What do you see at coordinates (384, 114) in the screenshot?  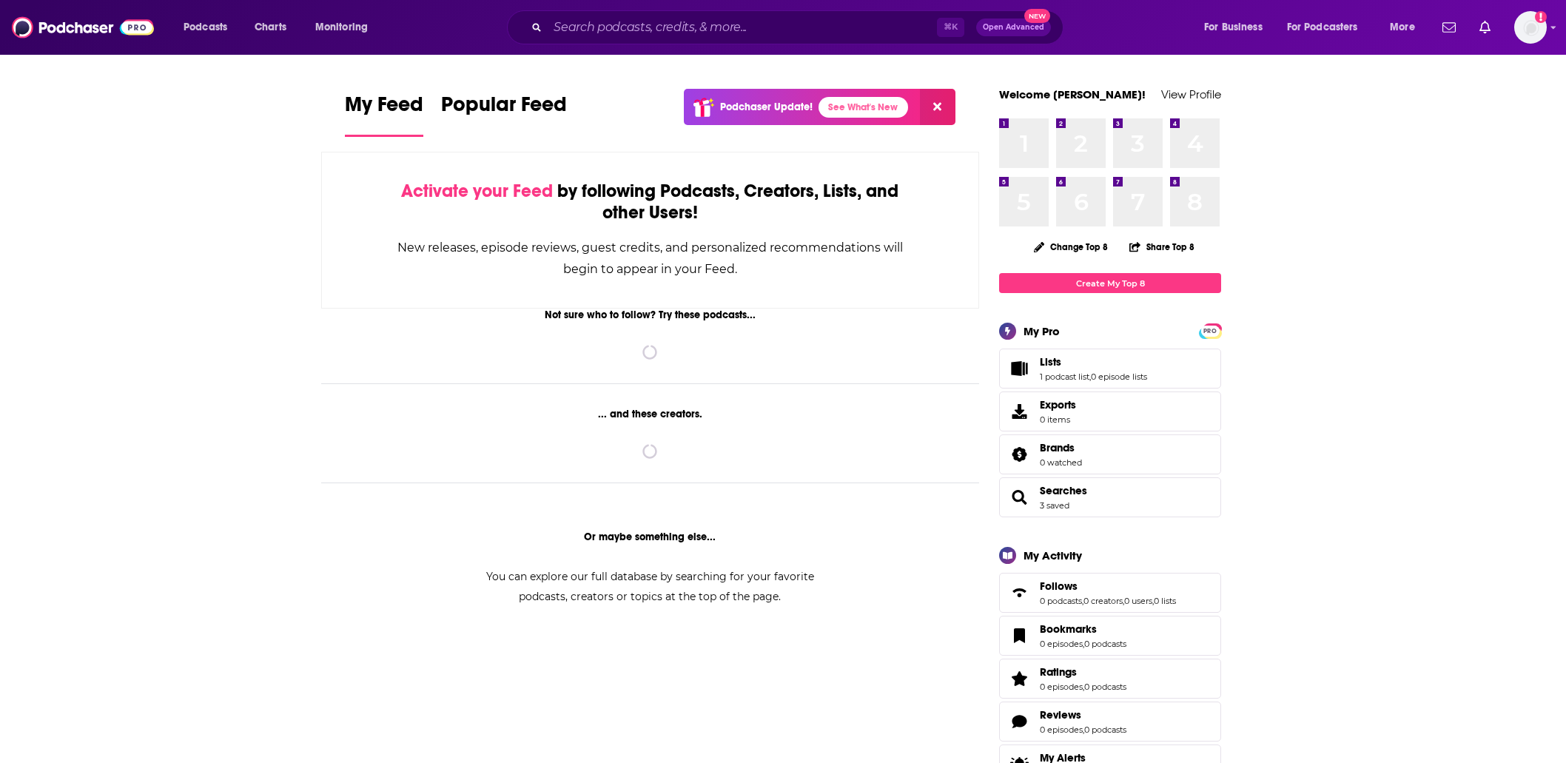 I see `a: My Feed` at bounding box center [384, 114].